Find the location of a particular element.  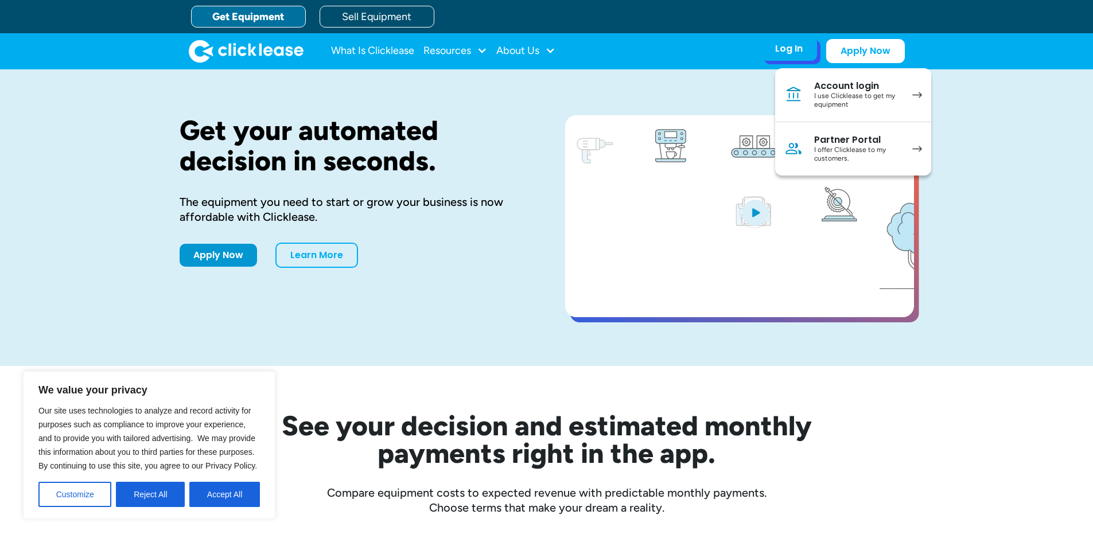

a: Get Equipment is located at coordinates (248, 17).